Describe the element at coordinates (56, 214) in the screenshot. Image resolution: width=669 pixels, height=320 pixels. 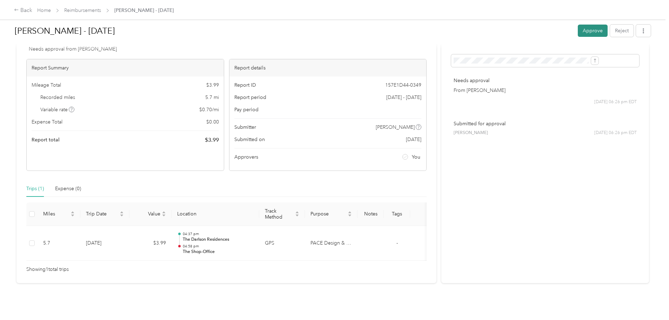
I see `span: Miles` at that location.